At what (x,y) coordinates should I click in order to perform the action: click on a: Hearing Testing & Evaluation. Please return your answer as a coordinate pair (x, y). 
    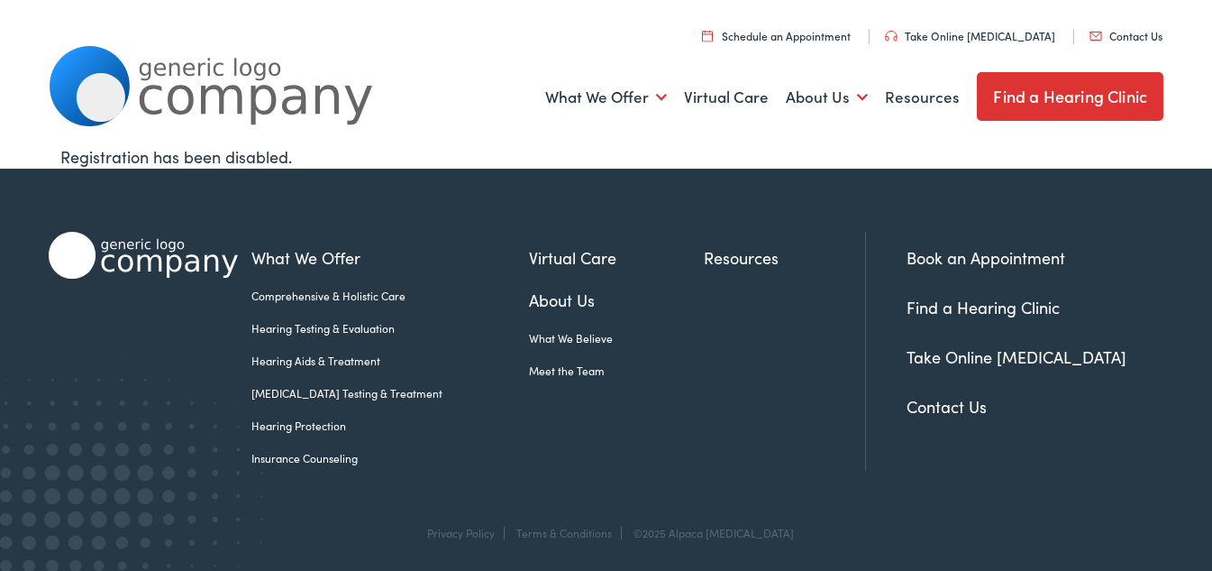
    Looking at the image, I should click on (390, 328).